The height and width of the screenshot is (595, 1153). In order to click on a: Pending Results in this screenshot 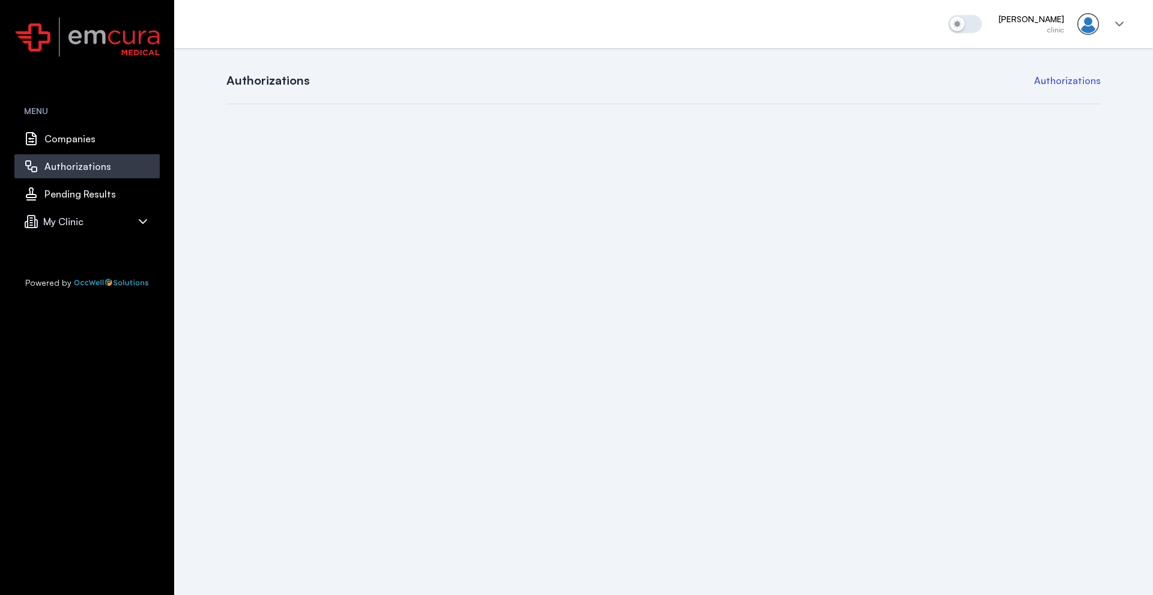, I will do `click(87, 194)`.